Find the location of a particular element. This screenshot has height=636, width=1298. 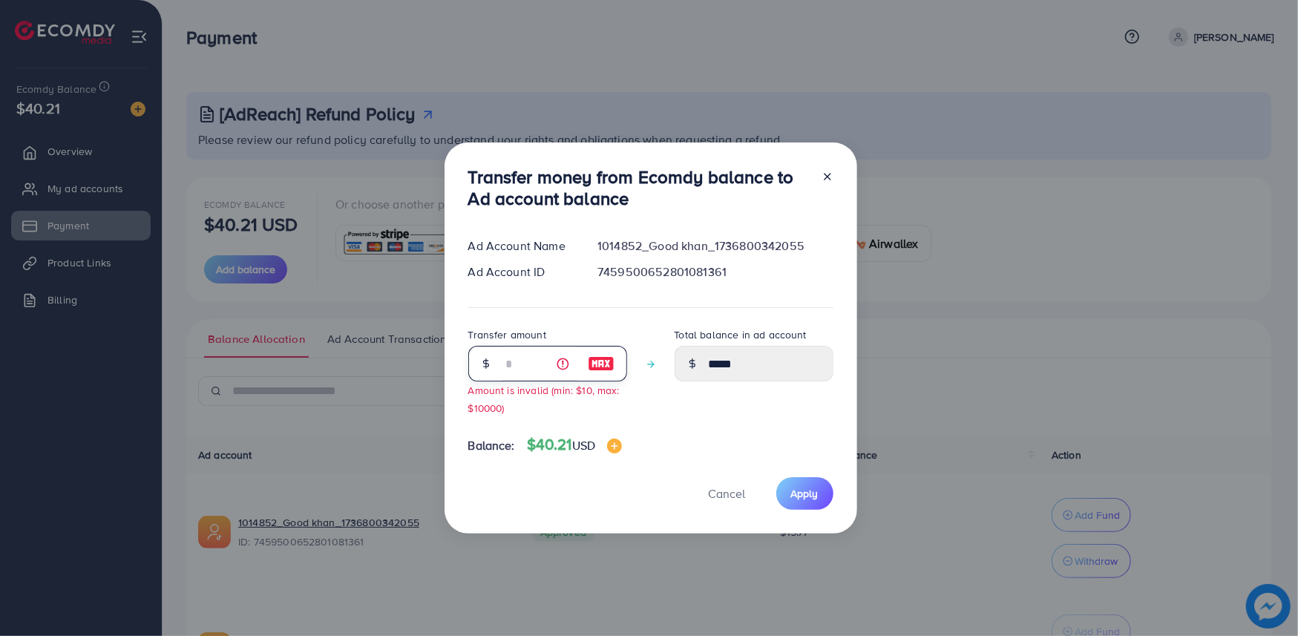

span: Cancel is located at coordinates (727, 493).